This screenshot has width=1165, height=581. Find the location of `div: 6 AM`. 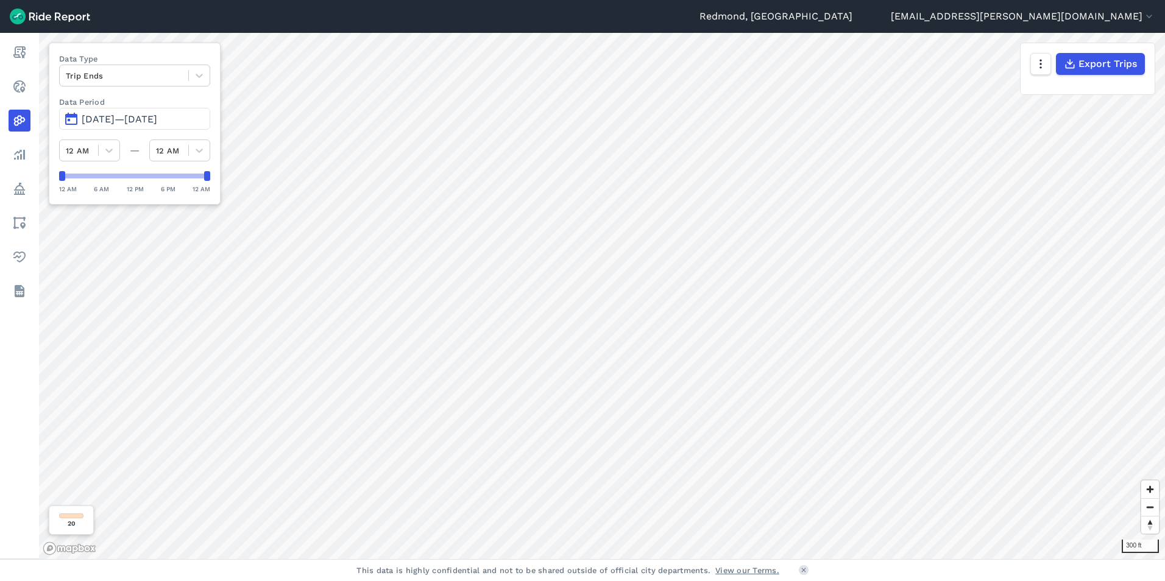

div: 6 AM is located at coordinates (101, 189).